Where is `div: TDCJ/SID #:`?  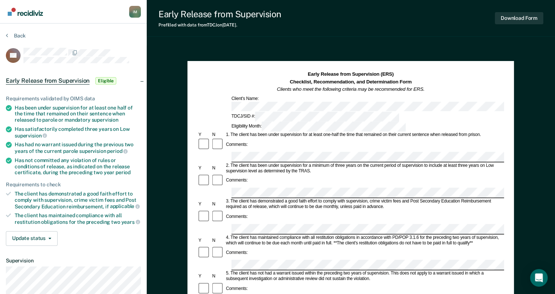 div: TDCJ/SID #: is located at coordinates (315, 117).